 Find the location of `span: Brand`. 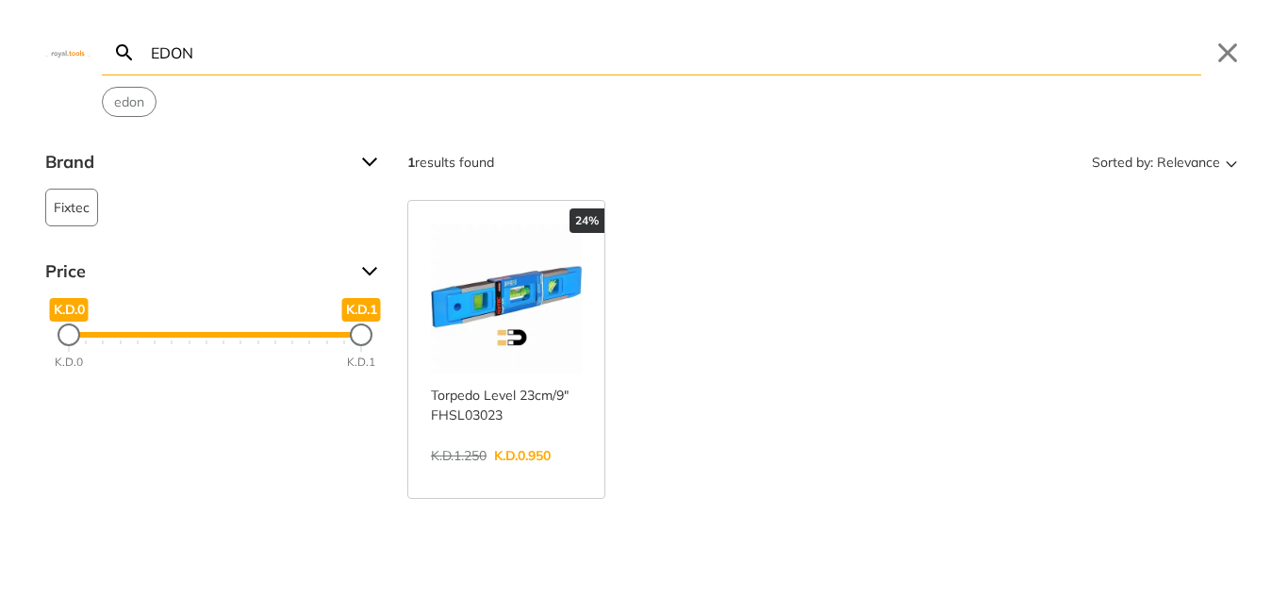

span: Brand is located at coordinates (196, 162).